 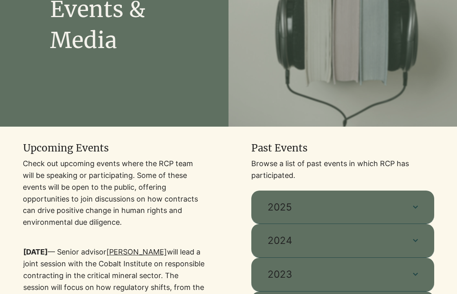 What do you see at coordinates (343, 170) in the screenshot?
I see `p: Browse a list of past events in which RCP has participated.` at bounding box center [343, 170].